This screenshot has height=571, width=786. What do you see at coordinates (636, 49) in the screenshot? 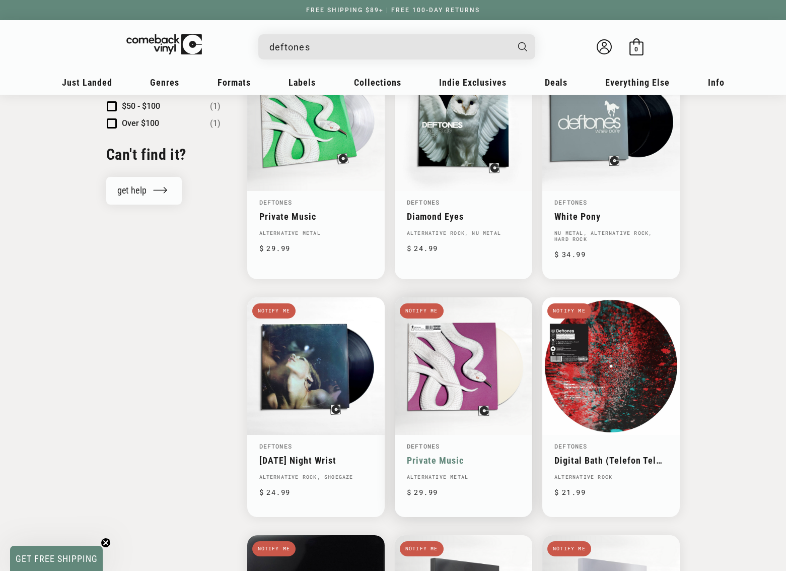
I see `span: 0` at bounding box center [636, 49].